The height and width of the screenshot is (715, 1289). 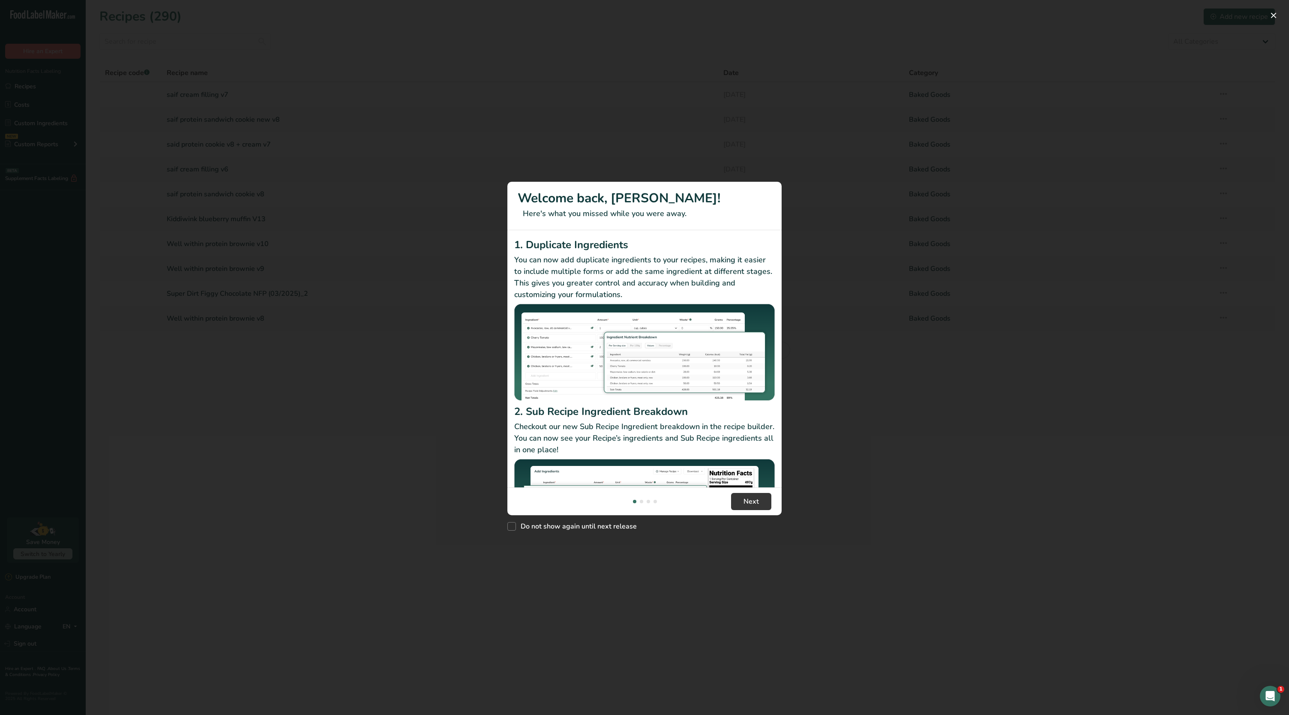 I want to click on p: Here's what you missed while you were away., so click(x=644, y=213).